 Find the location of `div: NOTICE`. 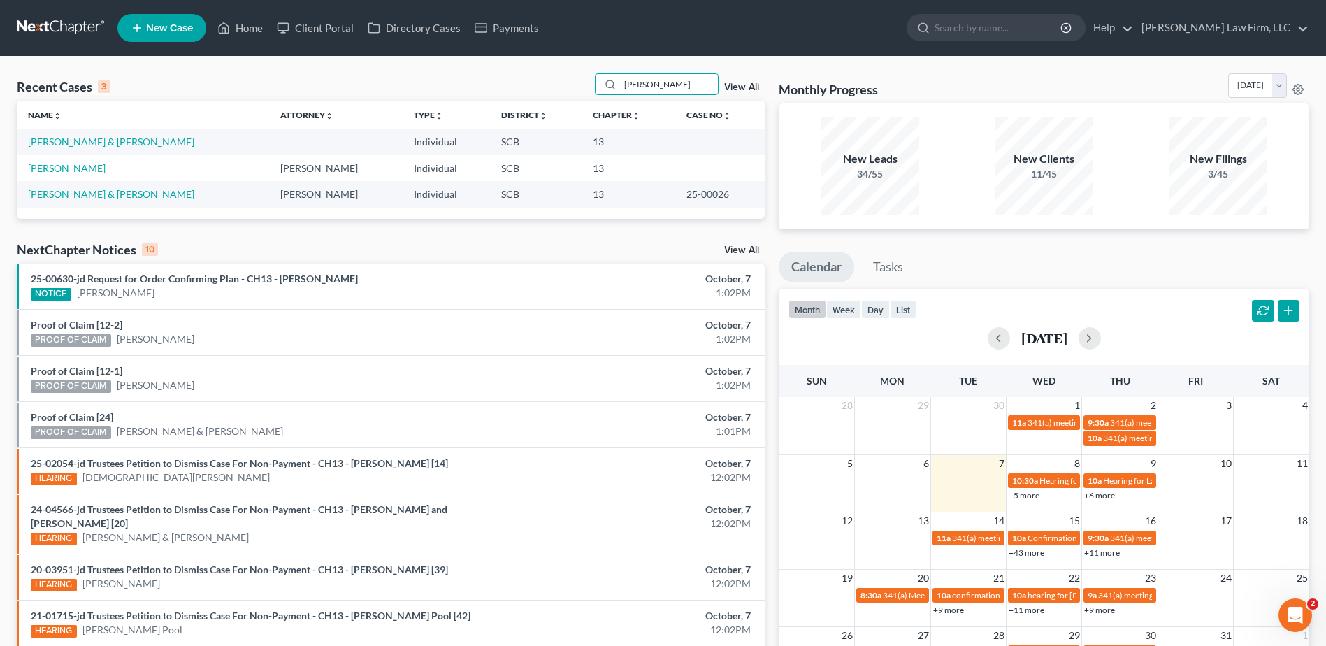

div: NOTICE is located at coordinates (51, 294).